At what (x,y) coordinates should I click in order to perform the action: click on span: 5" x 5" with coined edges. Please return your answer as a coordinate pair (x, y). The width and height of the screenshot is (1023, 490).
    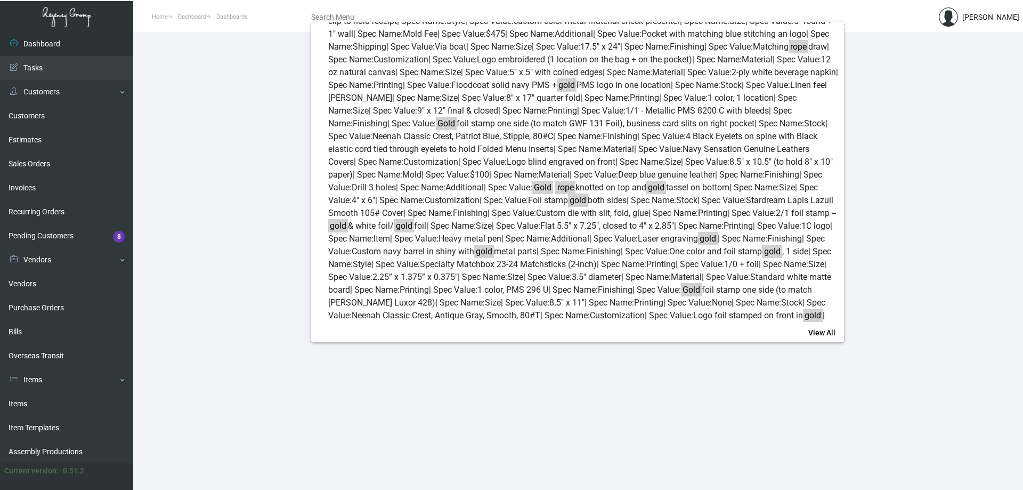
    Looking at the image, I should click on (556, 72).